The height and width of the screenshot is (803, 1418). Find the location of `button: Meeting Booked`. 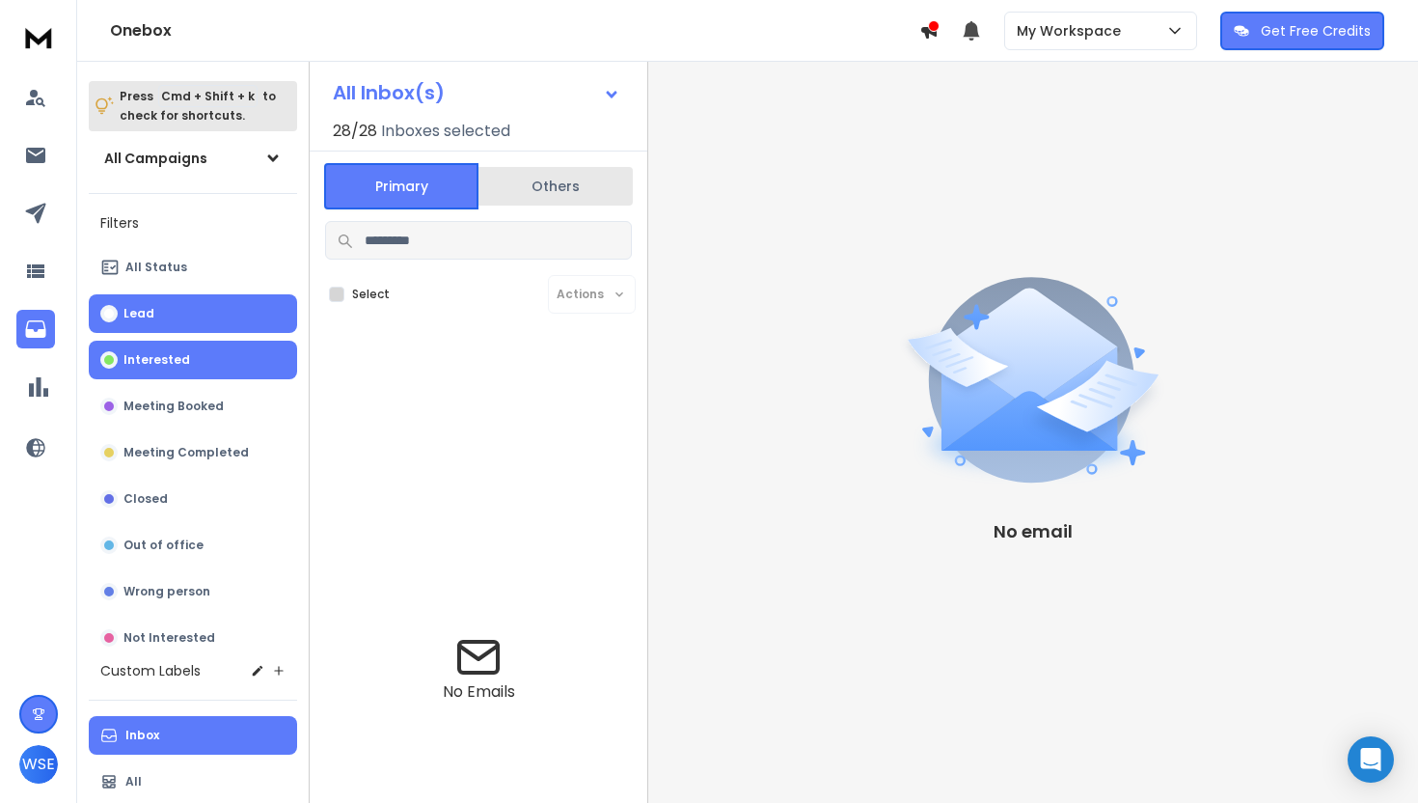

button: Meeting Booked is located at coordinates (193, 406).